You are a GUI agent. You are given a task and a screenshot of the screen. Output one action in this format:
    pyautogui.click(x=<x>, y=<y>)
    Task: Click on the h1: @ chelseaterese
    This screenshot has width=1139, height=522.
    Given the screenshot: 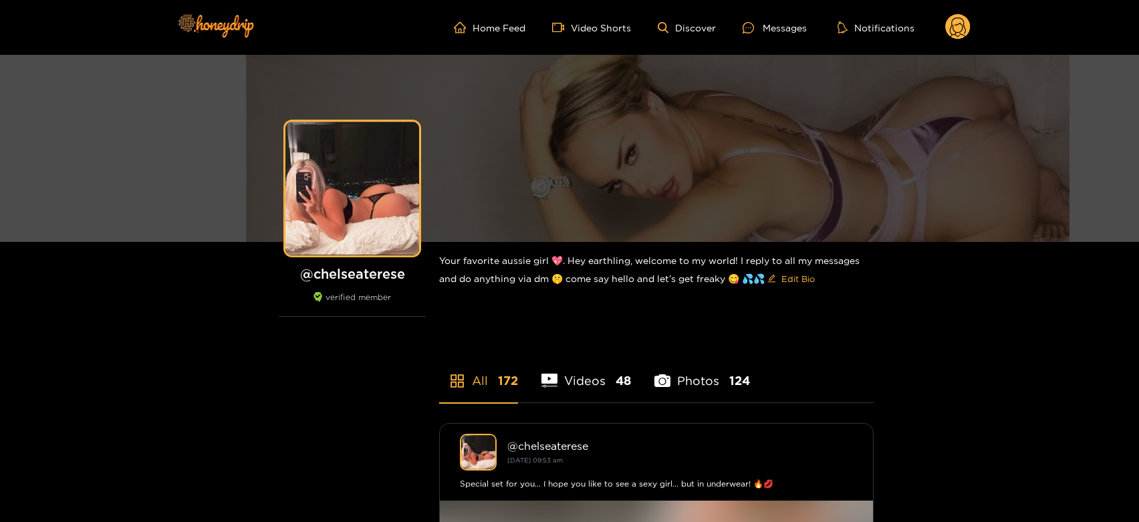 What is the action you would take?
    pyautogui.click(x=352, y=273)
    